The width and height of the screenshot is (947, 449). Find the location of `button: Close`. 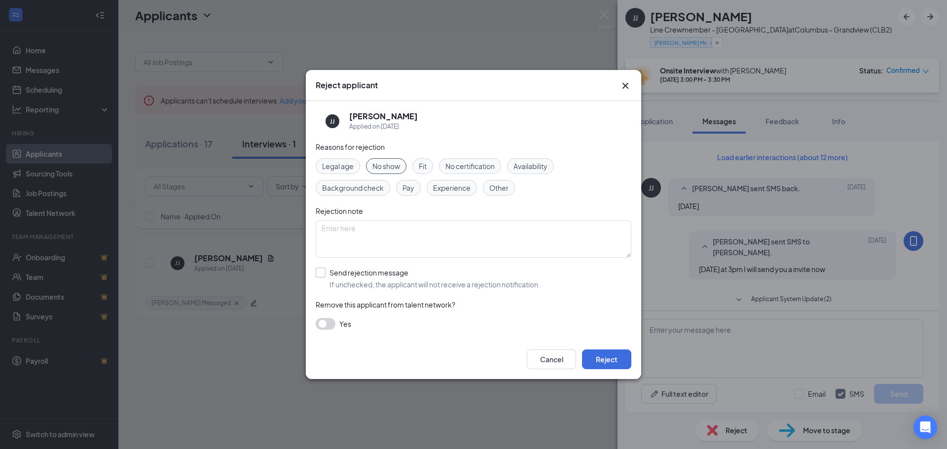

button: Close is located at coordinates (625, 86).